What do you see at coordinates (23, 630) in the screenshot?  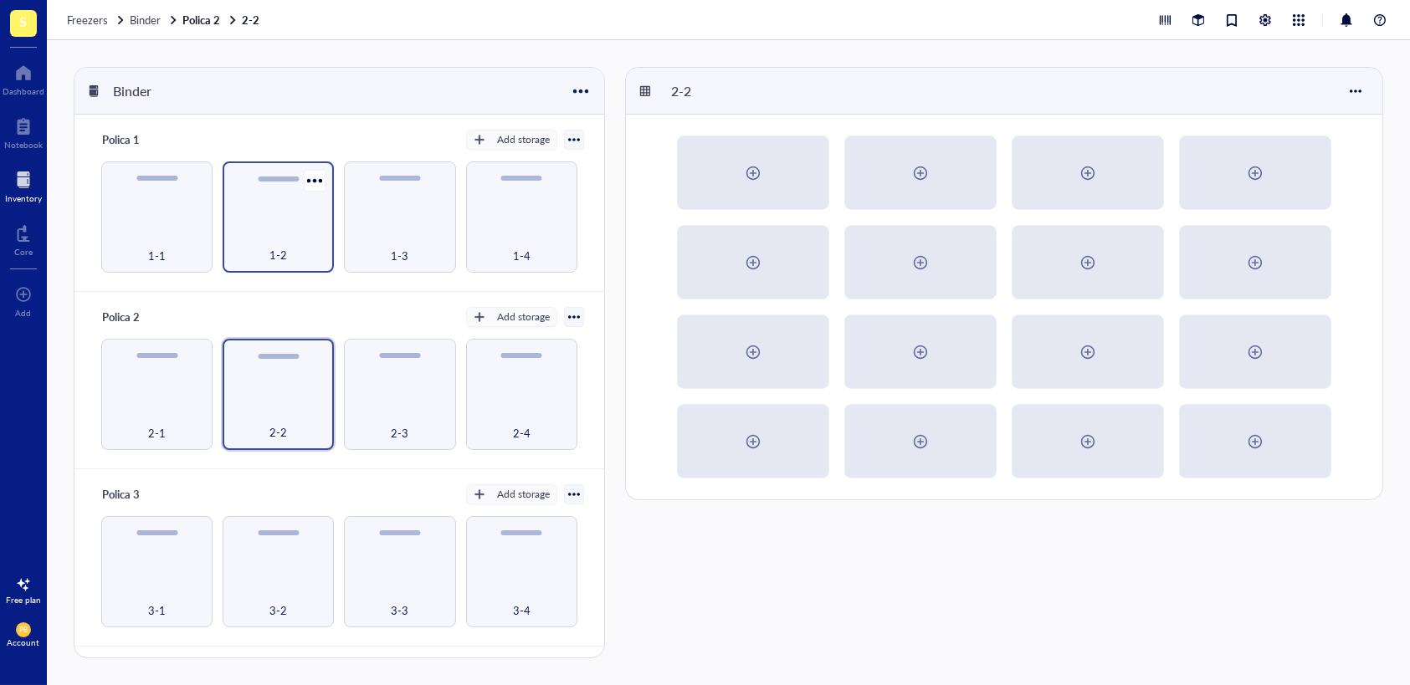 I see `span: PB` at bounding box center [23, 630].